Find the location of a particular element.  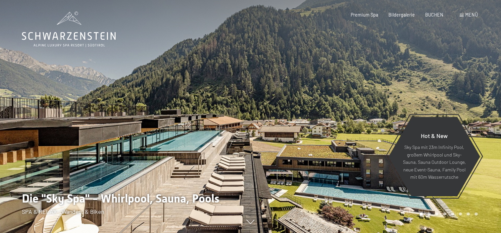

a: Hot & New Sky Spa mit 23m Infinity Pool, großem Whirlpool und Sky-Sauna, Sauna Outdoor Lounge, ne... is located at coordinates (434, 157).